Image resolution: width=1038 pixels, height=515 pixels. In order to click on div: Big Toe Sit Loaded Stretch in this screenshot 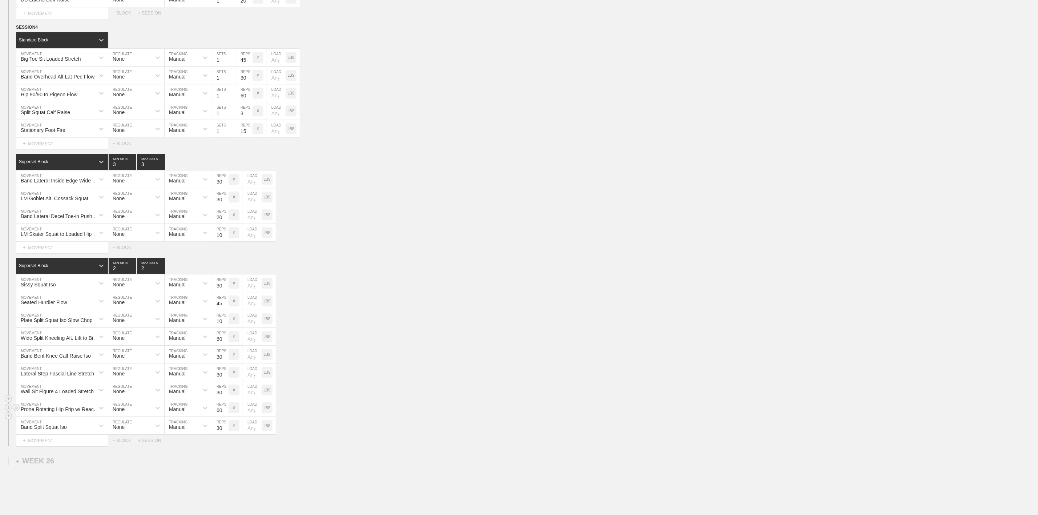, I will do `click(51, 59)`.